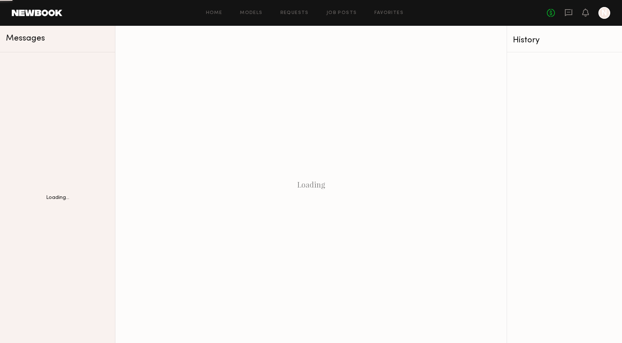 The image size is (622, 343). What do you see at coordinates (311, 184) in the screenshot?
I see `div: Loading` at bounding box center [311, 184].